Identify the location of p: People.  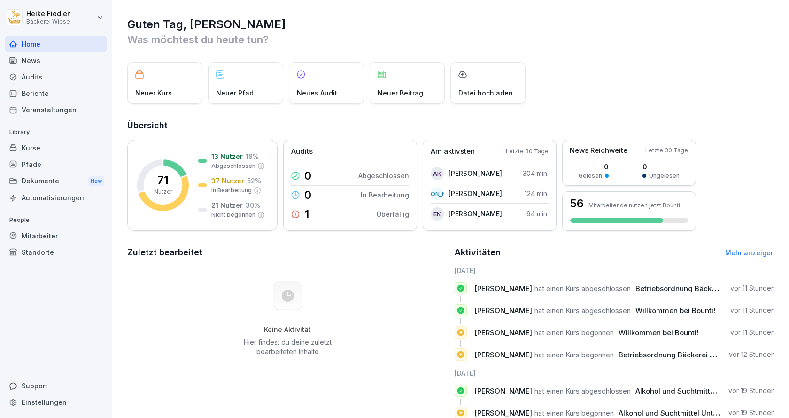
(56, 220).